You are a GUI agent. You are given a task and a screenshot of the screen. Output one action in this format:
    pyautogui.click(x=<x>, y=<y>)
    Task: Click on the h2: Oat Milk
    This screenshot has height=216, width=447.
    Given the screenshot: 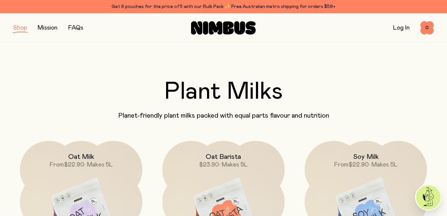 What is the action you would take?
    pyautogui.click(x=81, y=157)
    